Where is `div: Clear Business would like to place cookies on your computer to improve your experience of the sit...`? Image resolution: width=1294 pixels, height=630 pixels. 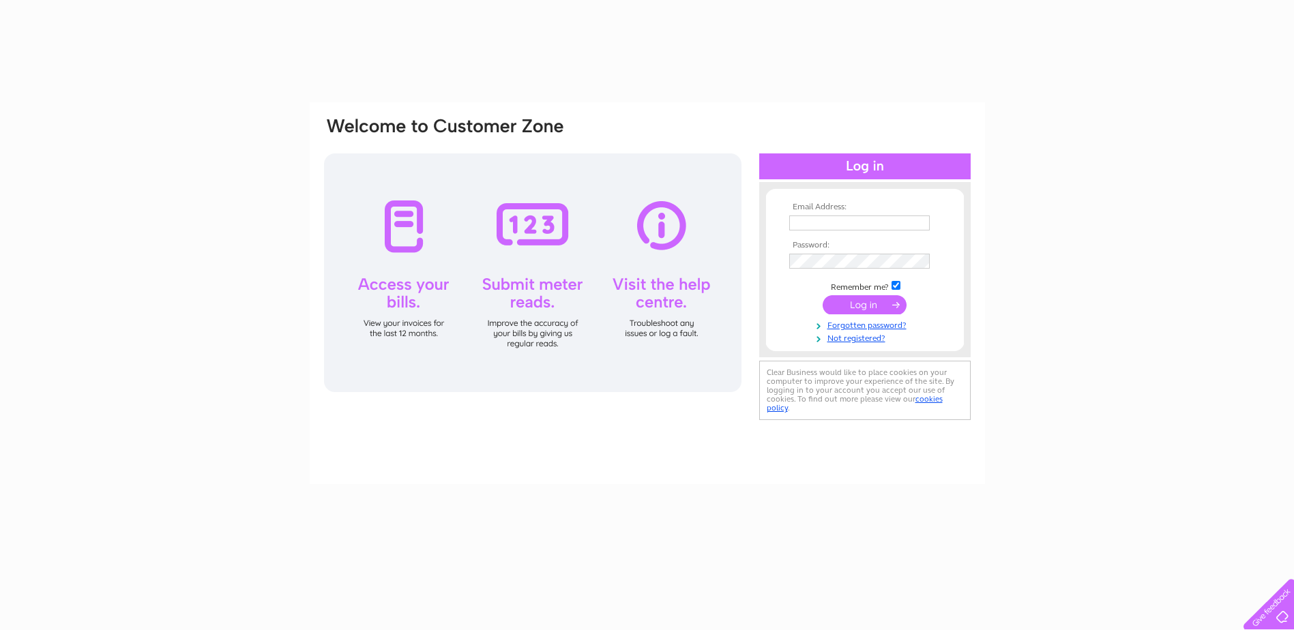
div: Clear Business would like to place cookies on your computer to improve your experience of the sit... is located at coordinates (865, 390).